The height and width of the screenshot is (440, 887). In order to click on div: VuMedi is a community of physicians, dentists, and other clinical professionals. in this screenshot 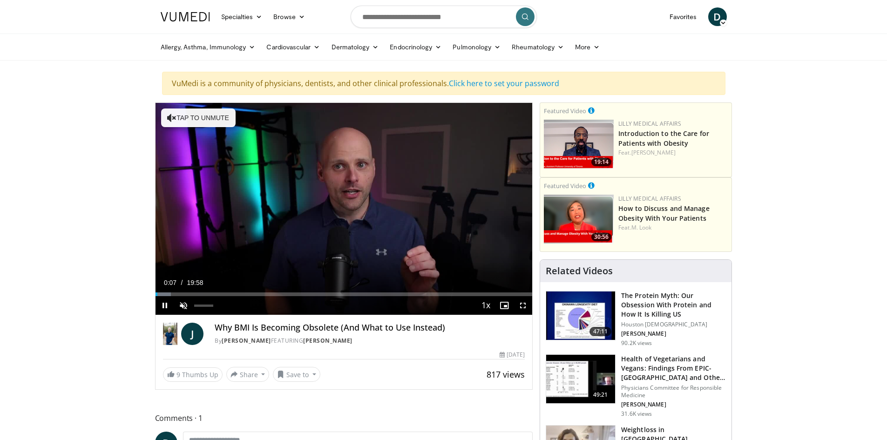, I will do `click(444, 83)`.